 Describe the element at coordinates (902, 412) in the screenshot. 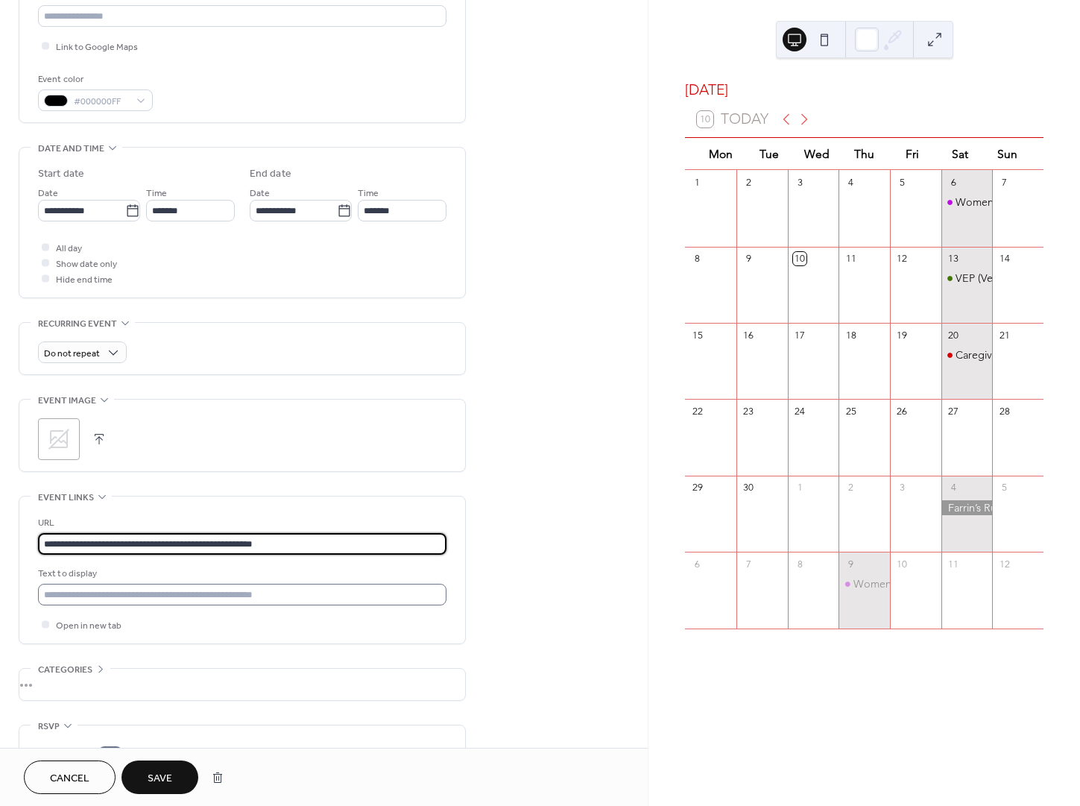

I see `div: 26` at that location.